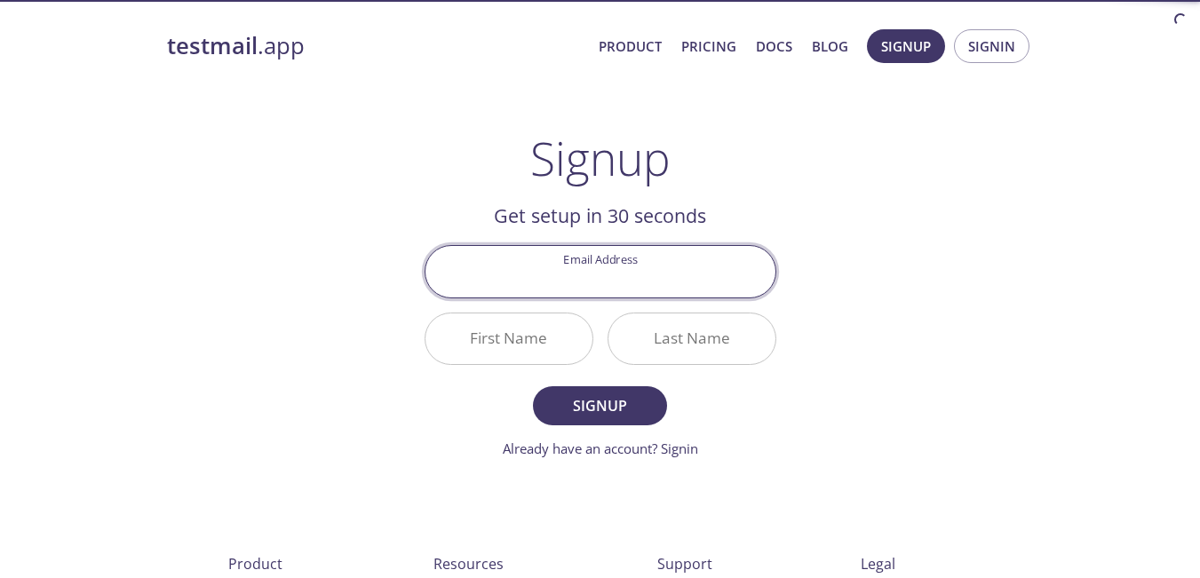 This screenshot has height=578, width=1200. I want to click on h2: Get setup in 30 seconds, so click(601, 216).